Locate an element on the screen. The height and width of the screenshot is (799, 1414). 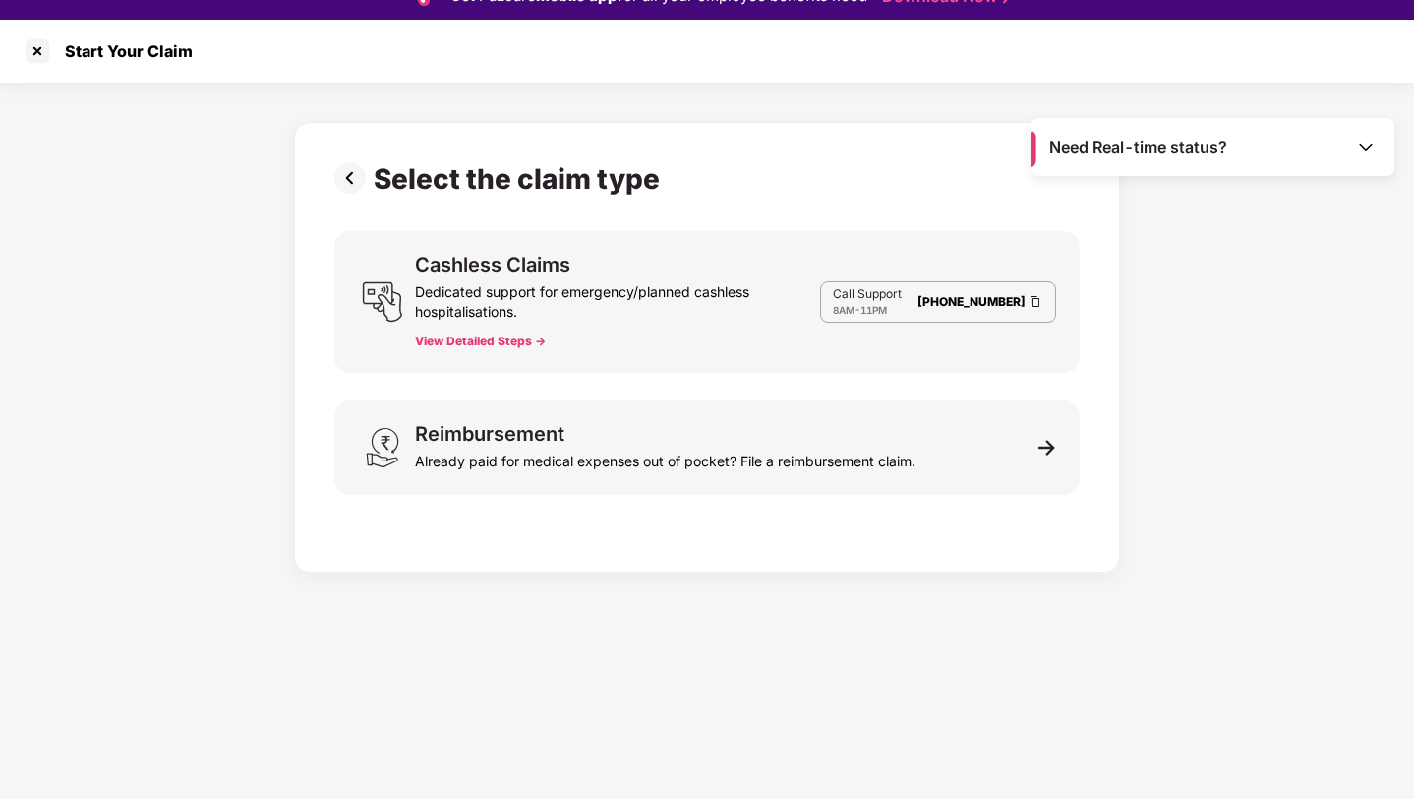
img: svg+xml;base64,PHN2ZyB3aWR0aD0iMjQiIGhlaWdodD0iMjUiIHZpZXdCb3g9IjAgMCAyNCAyNSIgZmlsbD0ibm9uZSIgeG... is located at coordinates (383, 302).